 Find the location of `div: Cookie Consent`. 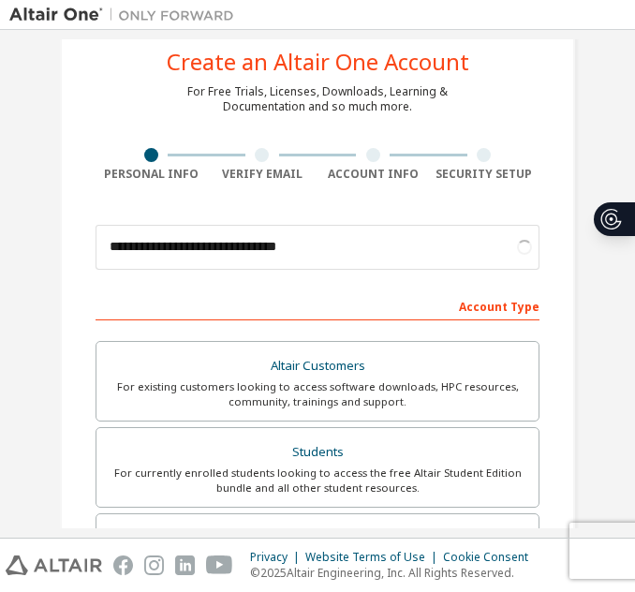

div: Cookie Consent is located at coordinates (491, 557).